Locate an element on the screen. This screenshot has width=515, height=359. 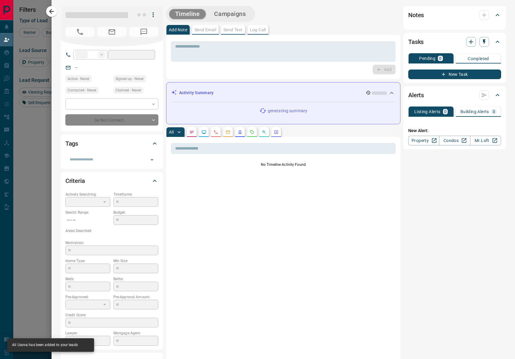
h2: Tags is located at coordinates (72, 144).